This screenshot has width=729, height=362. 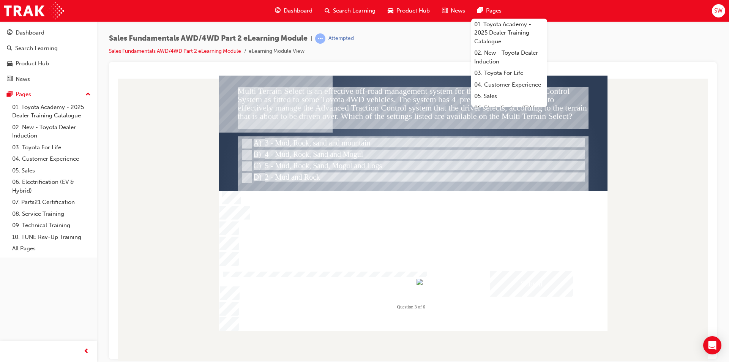 I want to click on span: Sales Fundamentals AWD/4WD Part 2 eLearning Module, so click(x=208, y=38).